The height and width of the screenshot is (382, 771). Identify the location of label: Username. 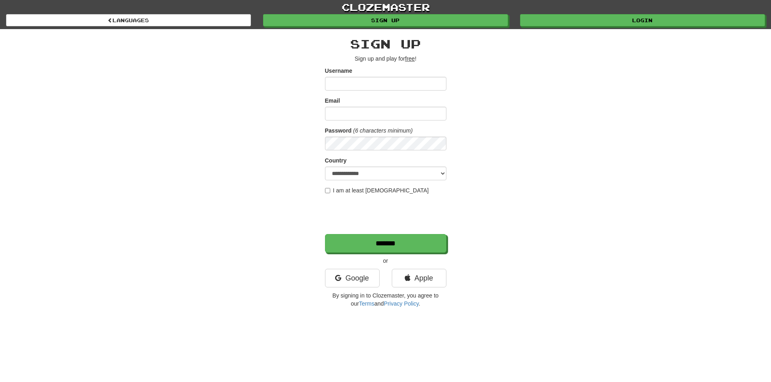
(339, 71).